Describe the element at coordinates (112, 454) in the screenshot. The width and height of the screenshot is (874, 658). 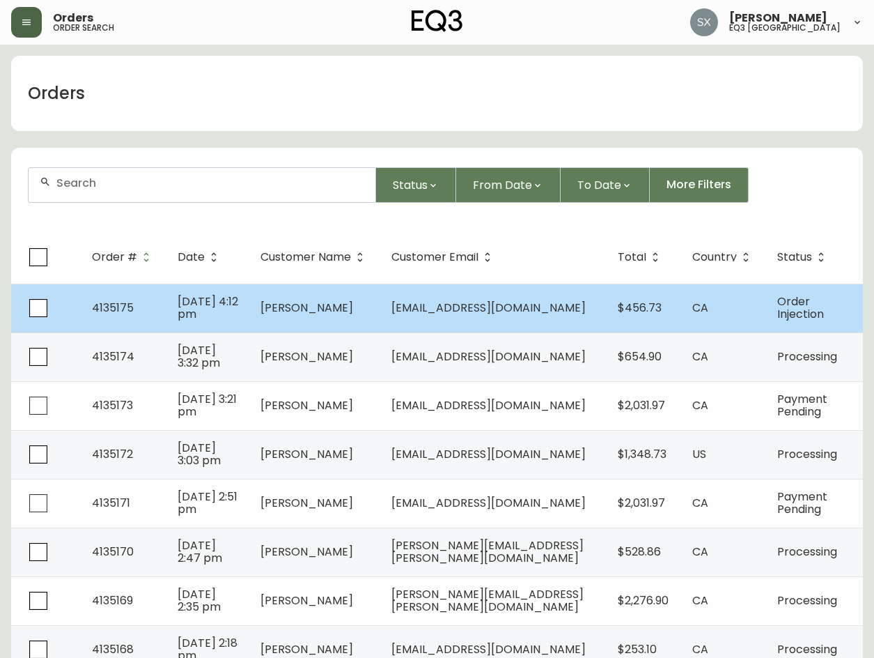
I see `span: 4135172` at that location.